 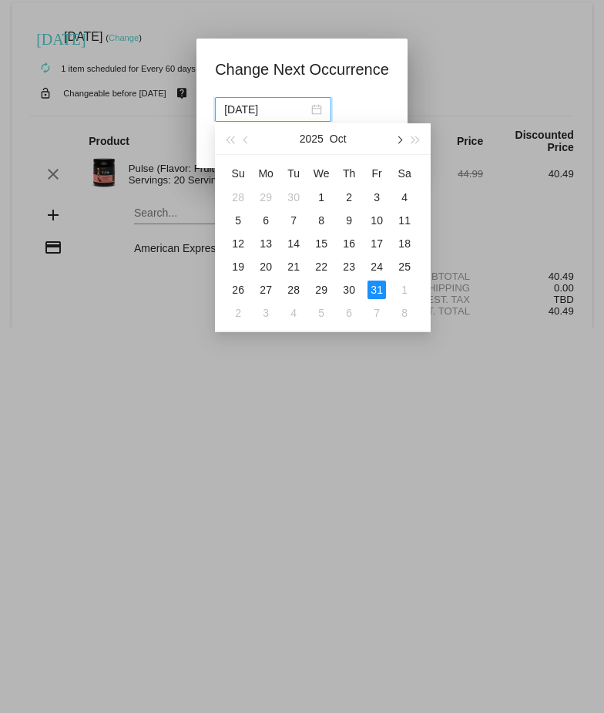 I want to click on td: 10/16/2025, so click(x=349, y=243).